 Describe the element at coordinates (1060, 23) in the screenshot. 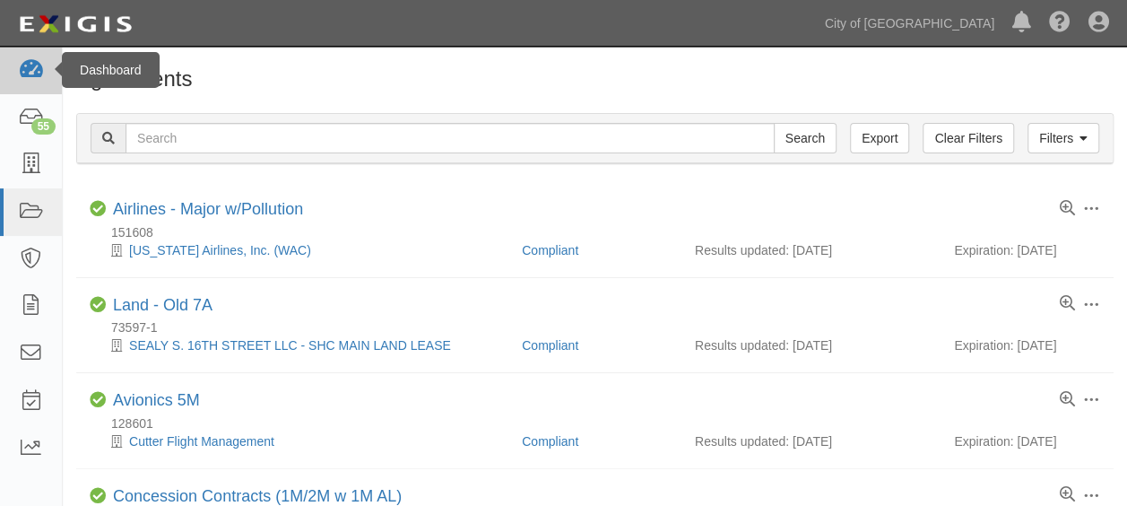

I see `i: Help Center - Complianz` at that location.